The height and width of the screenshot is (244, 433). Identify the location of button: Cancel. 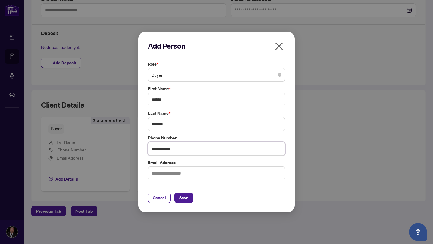
(159, 198).